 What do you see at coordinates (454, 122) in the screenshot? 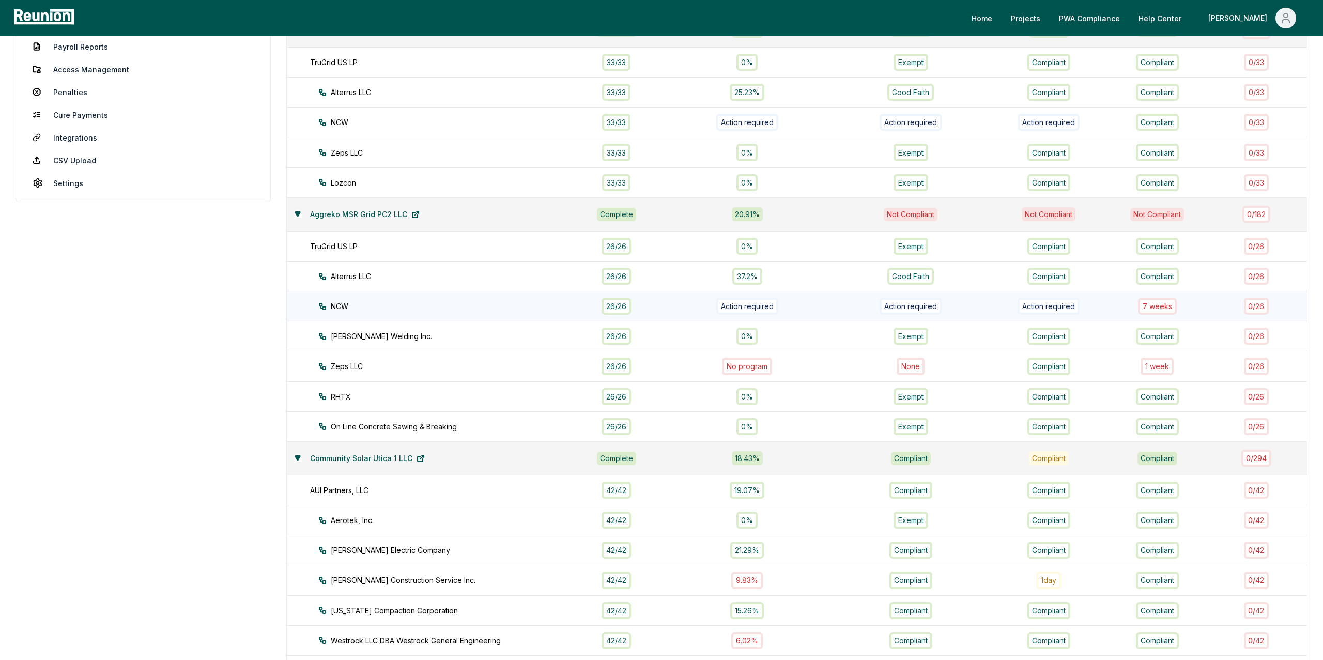
I see `div: NCW` at bounding box center [454, 122].